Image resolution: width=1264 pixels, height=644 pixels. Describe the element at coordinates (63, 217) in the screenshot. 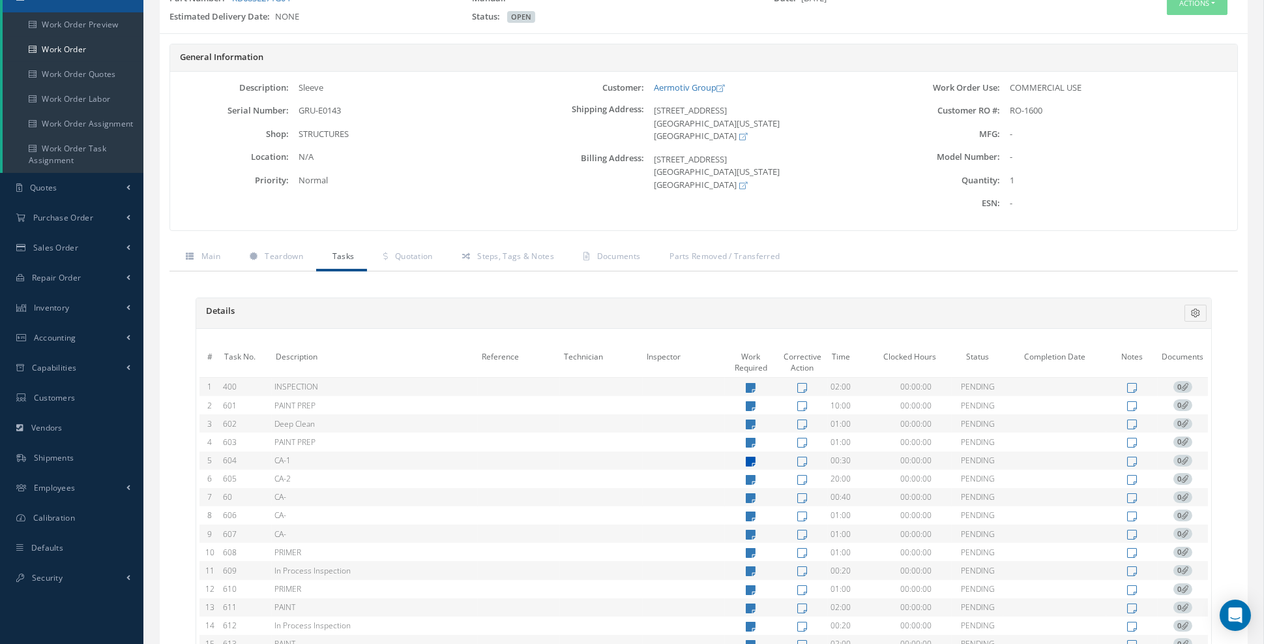

I see `span: Purchase Order` at that location.